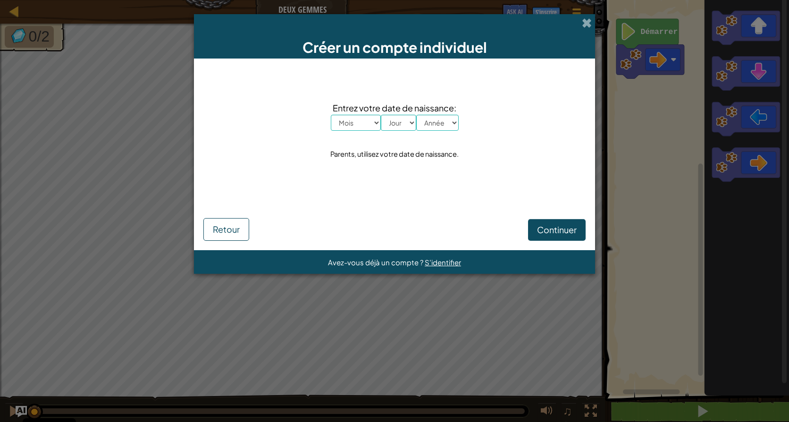 This screenshot has height=422, width=789. What do you see at coordinates (557, 230) in the screenshot?
I see `button: Continuer` at bounding box center [557, 230].